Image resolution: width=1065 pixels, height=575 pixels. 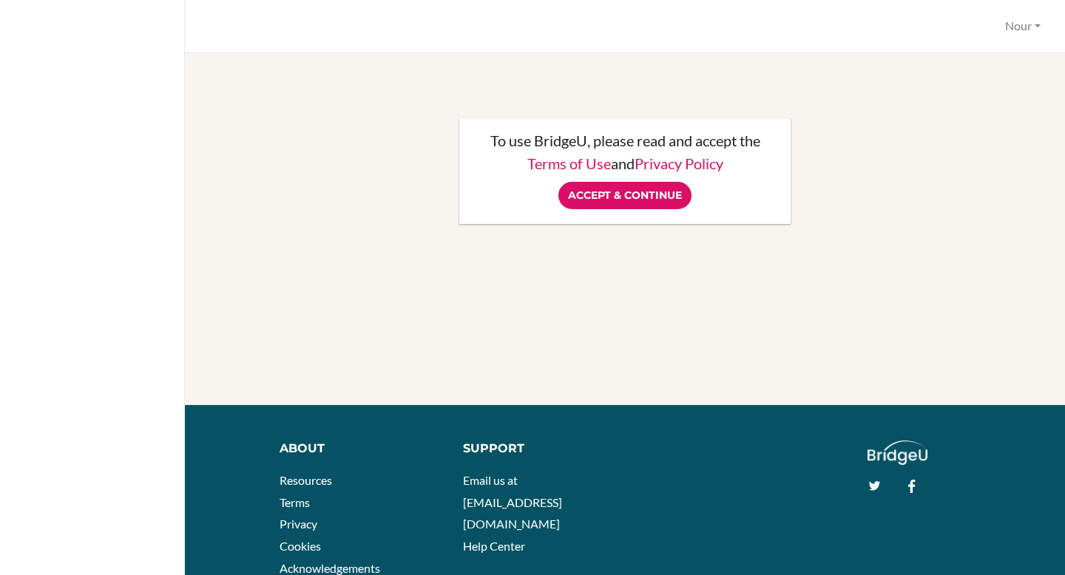 I want to click on a: Acknowledgements, so click(x=330, y=568).